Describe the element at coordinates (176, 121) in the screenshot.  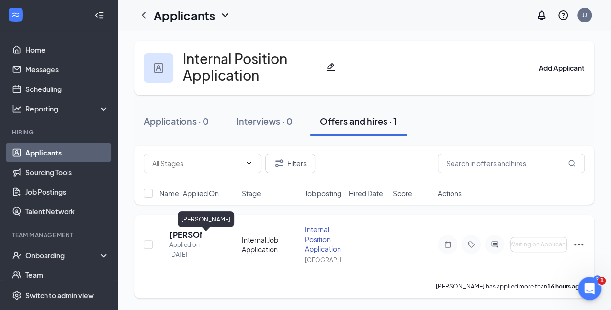
I see `div: Applications · 0` at that location.